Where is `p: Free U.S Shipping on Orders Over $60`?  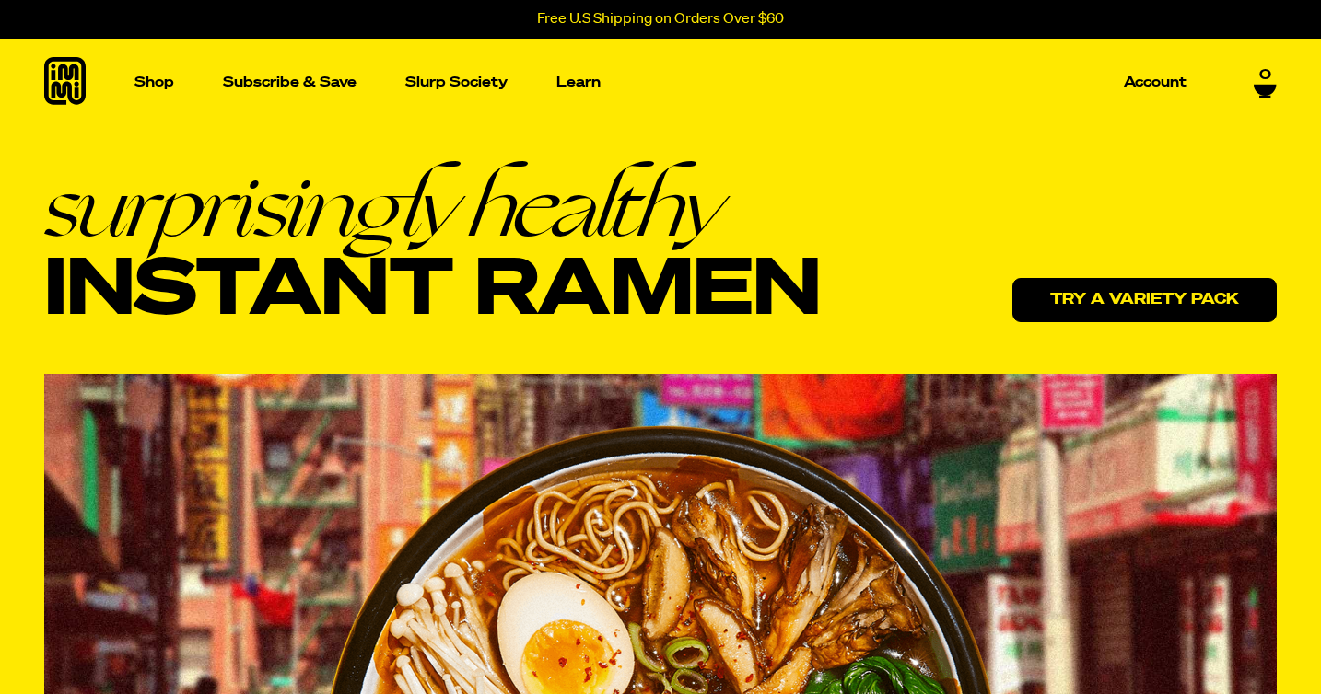
p: Free U.S Shipping on Orders Over $60 is located at coordinates (660, 19).